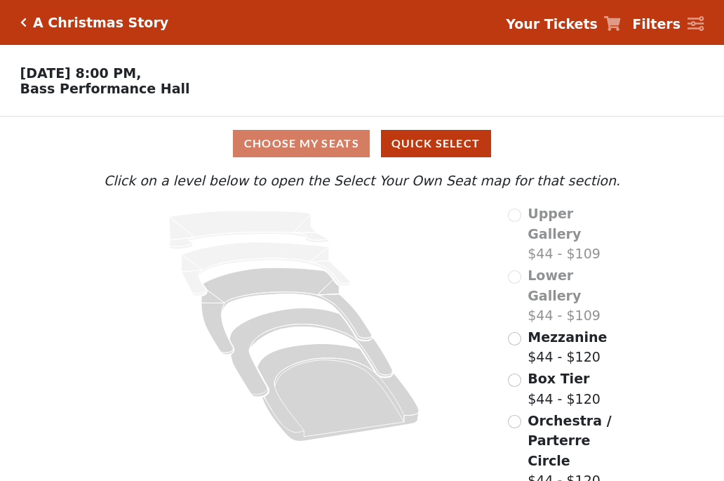  Describe the element at coordinates (362, 180) in the screenshot. I see `p: Click on a level below to open the Select Your Own Seat map for that section.` at that location.